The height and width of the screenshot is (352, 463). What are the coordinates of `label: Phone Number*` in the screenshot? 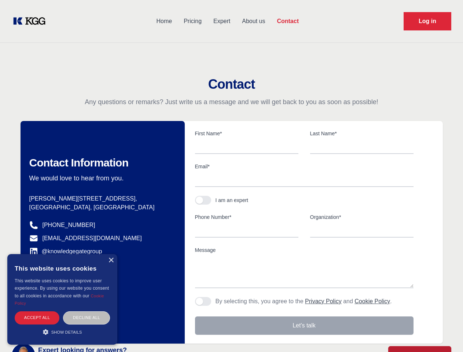 It's located at (247, 217).